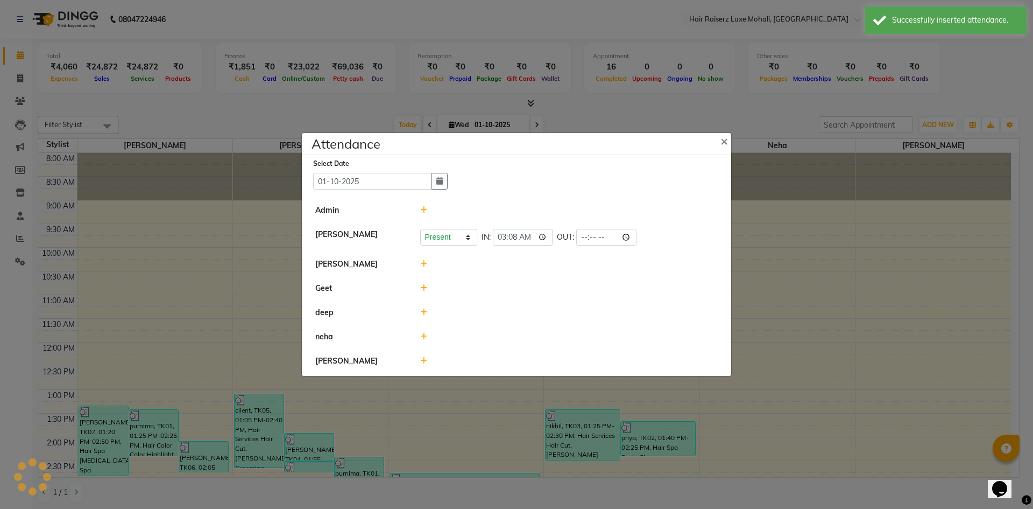 The width and height of the screenshot is (1033, 509). Describe the element at coordinates (360, 288) in the screenshot. I see `div: Geet` at that location.